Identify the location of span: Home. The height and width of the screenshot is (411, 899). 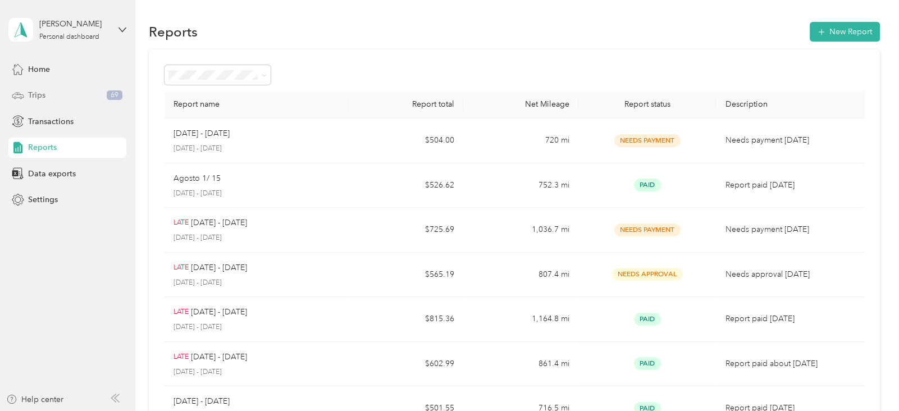
(39, 69).